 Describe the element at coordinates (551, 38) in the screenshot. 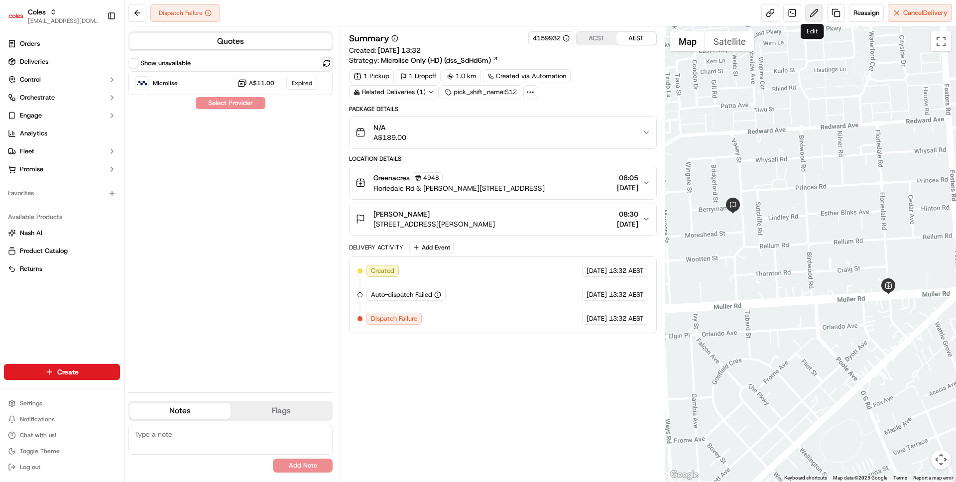

I see `button: 4159932` at that location.